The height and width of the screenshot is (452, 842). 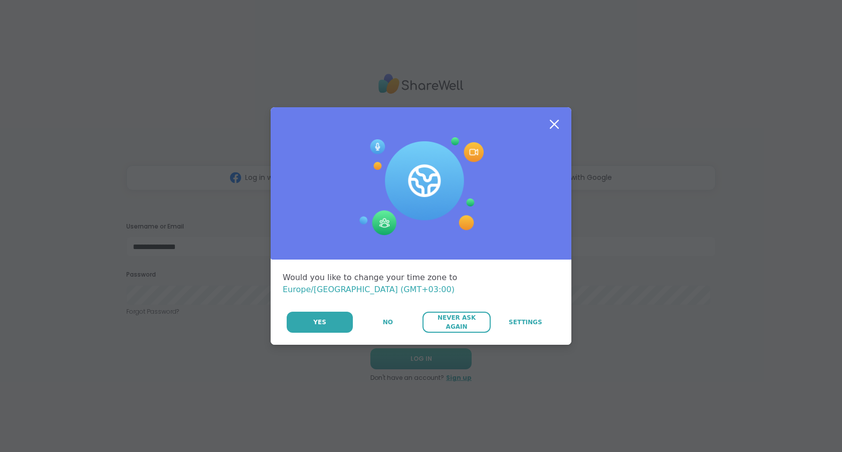 What do you see at coordinates (456, 322) in the screenshot?
I see `span: Never Ask Again` at bounding box center [456, 322].